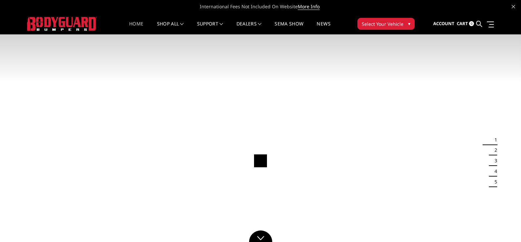 The width and height of the screenshot is (521, 242). What do you see at coordinates (494, 172) in the screenshot?
I see `button: 4 of 5` at bounding box center [494, 172].